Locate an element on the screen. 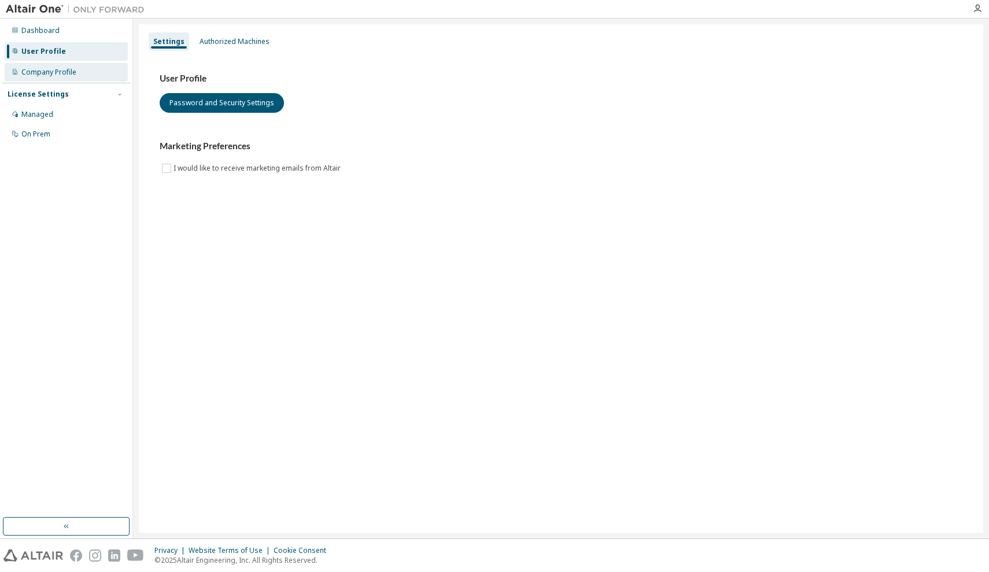  div: User Profile is located at coordinates (43, 51).